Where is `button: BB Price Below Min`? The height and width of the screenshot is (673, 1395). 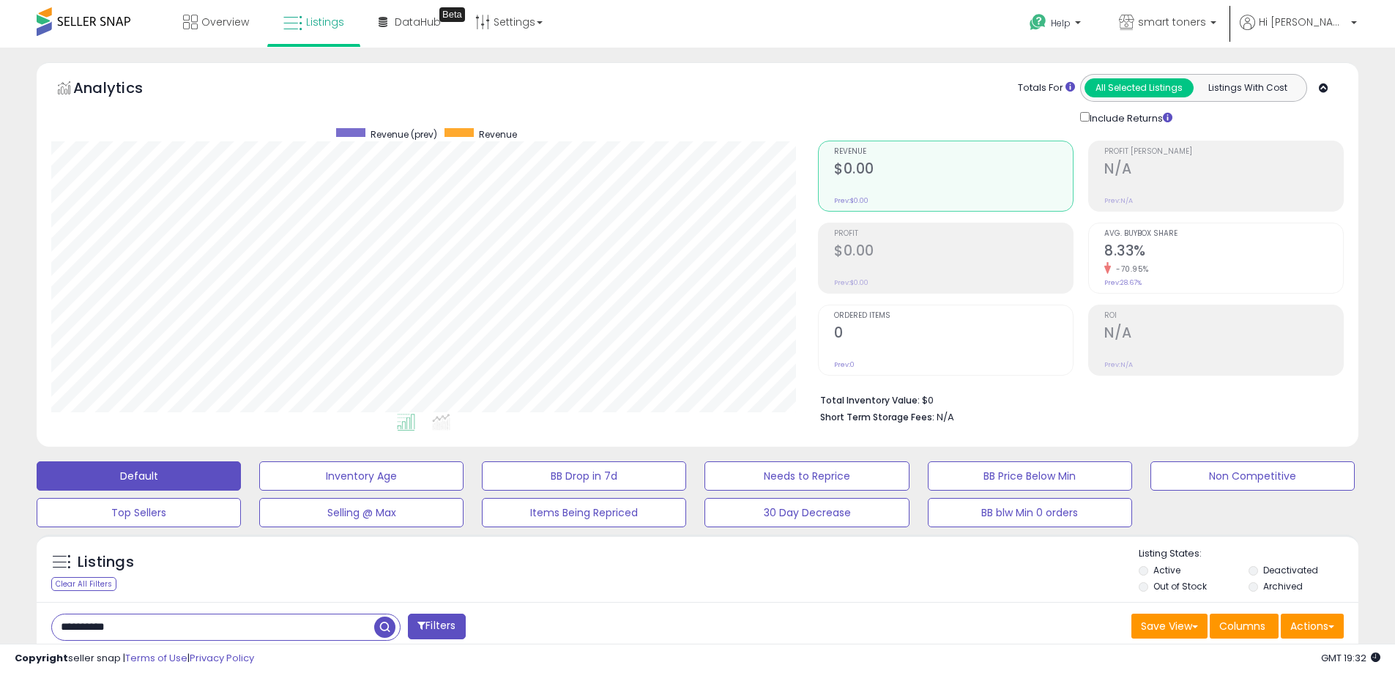 button: BB Price Below Min is located at coordinates (1029, 476).